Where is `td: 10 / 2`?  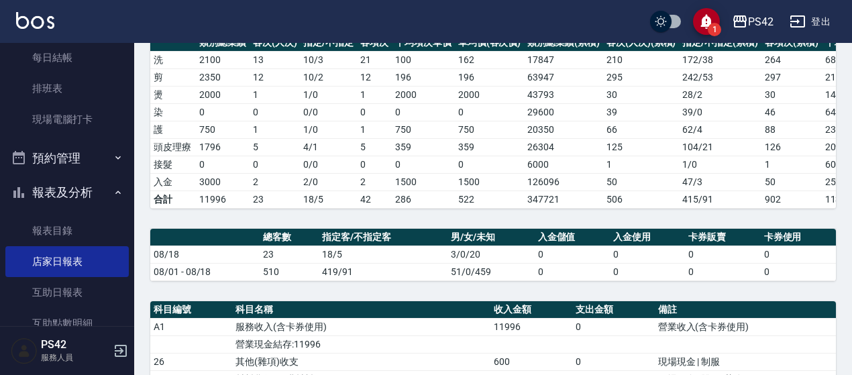 td: 10 / 2 is located at coordinates (328, 77).